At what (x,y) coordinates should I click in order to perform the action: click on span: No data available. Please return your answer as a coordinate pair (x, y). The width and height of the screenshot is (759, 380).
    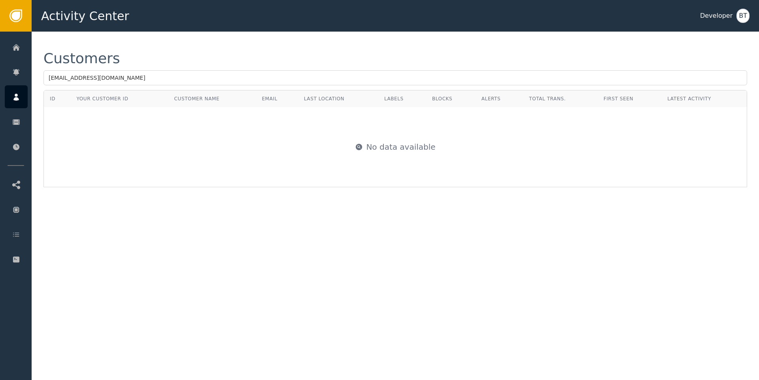
    Looking at the image, I should click on (400, 147).